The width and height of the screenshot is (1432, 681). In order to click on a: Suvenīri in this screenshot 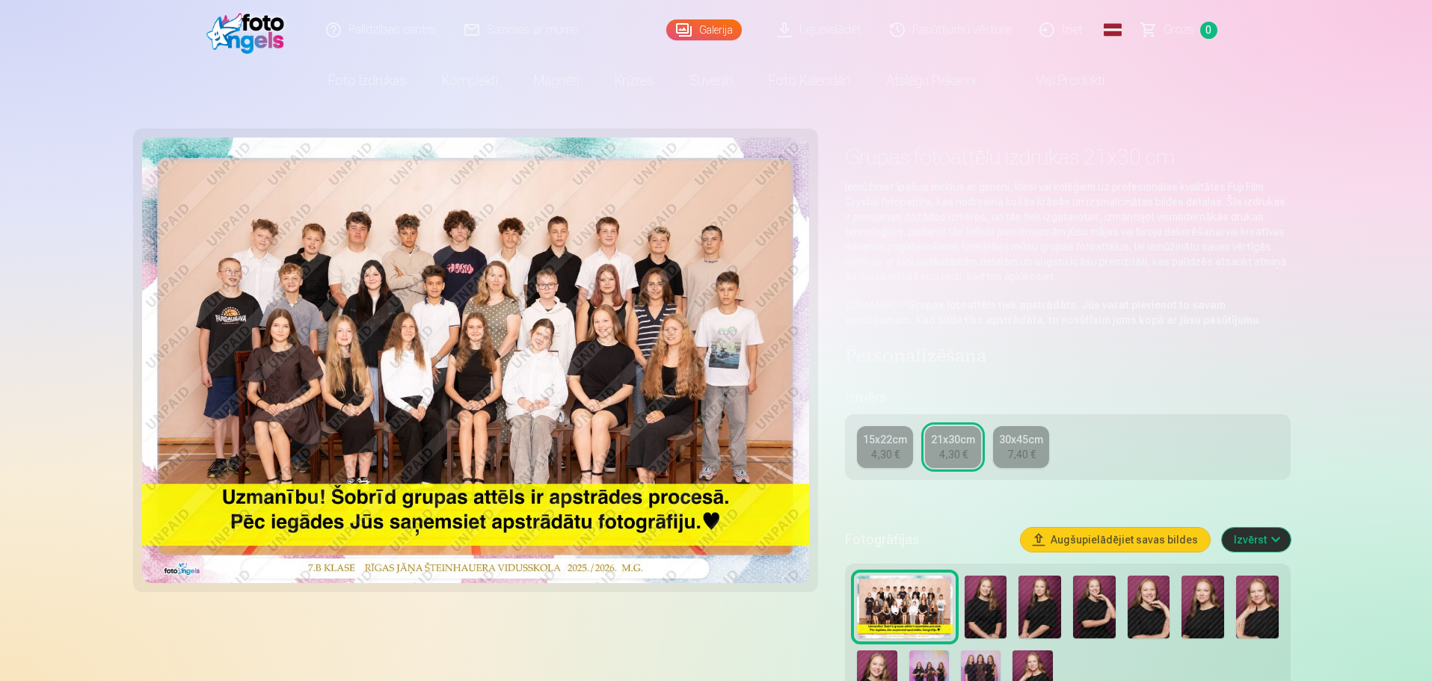, I will do `click(711, 81)`.